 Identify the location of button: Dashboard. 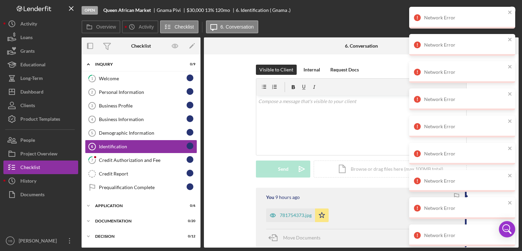
(41, 92).